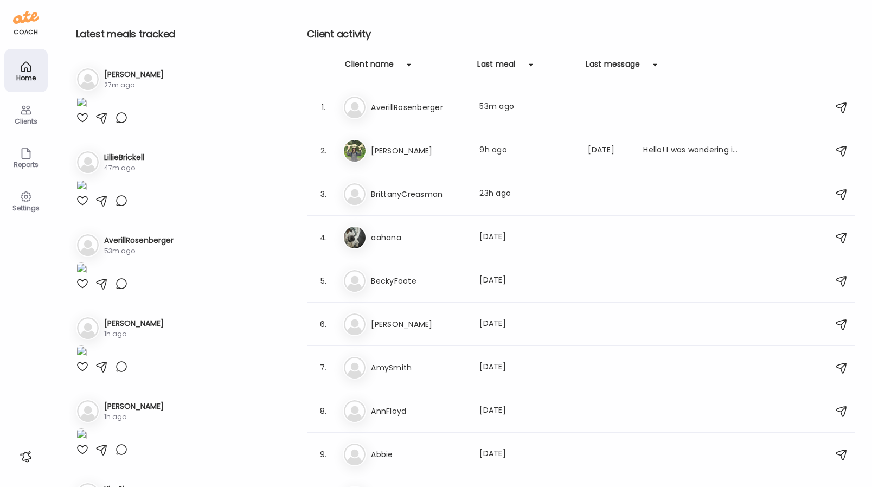 The image size is (872, 487). I want to click on h2: Latest meals tracked, so click(171, 34).